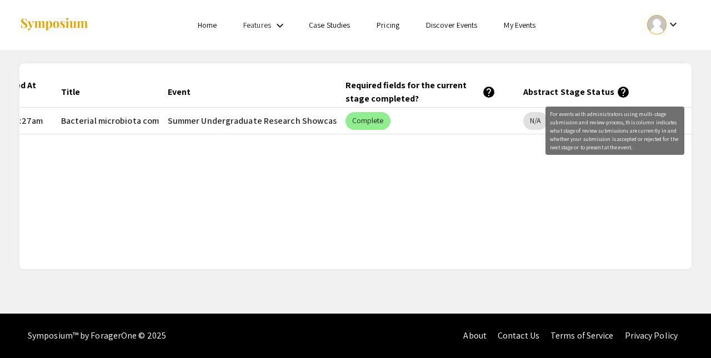 The image size is (711, 358). I want to click on mat-chip: Complete, so click(367, 121).